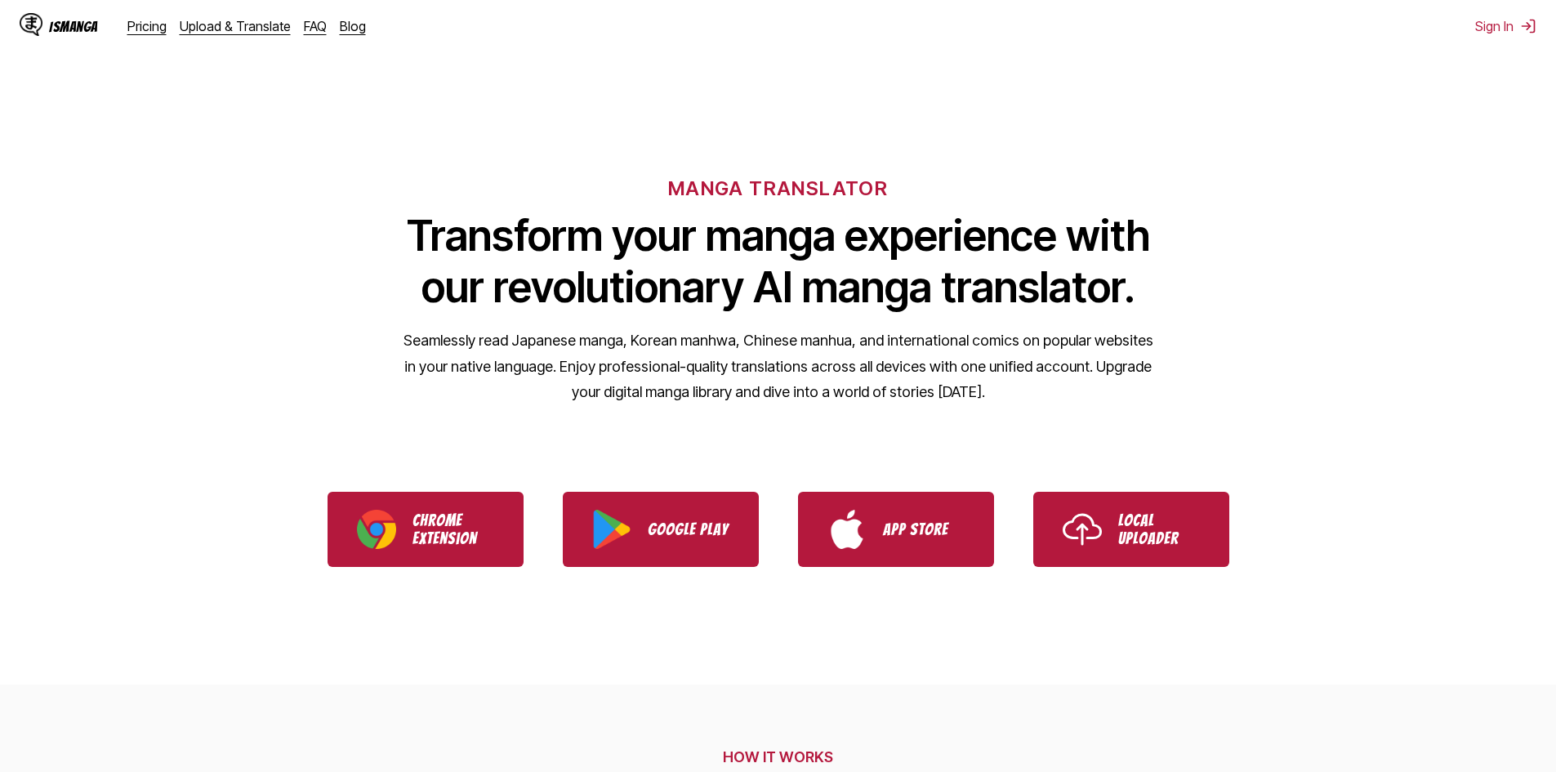 The height and width of the screenshot is (772, 1556). Describe the element at coordinates (1159, 529) in the screenshot. I see `p: Local Uploader` at that location.